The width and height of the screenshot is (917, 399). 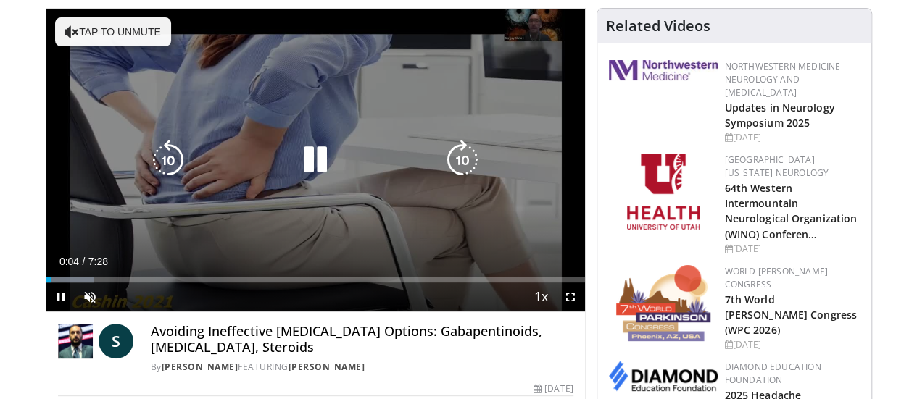 I want to click on a: Updates in Neurology Symposium 2025, so click(x=780, y=115).